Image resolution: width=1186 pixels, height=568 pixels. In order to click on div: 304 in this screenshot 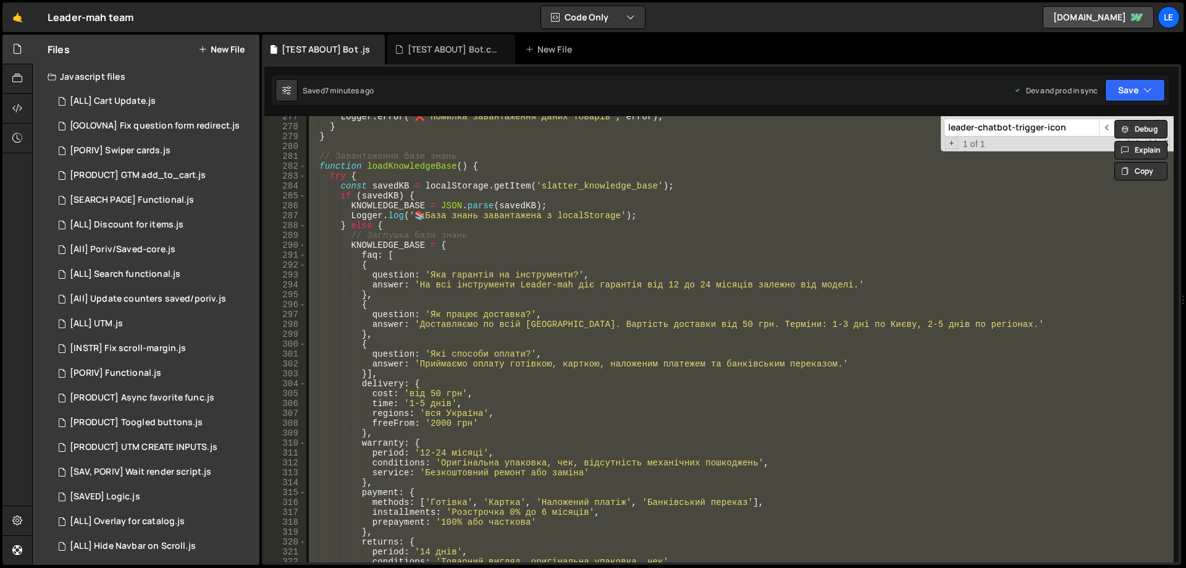, I will do `click(285, 384)`.